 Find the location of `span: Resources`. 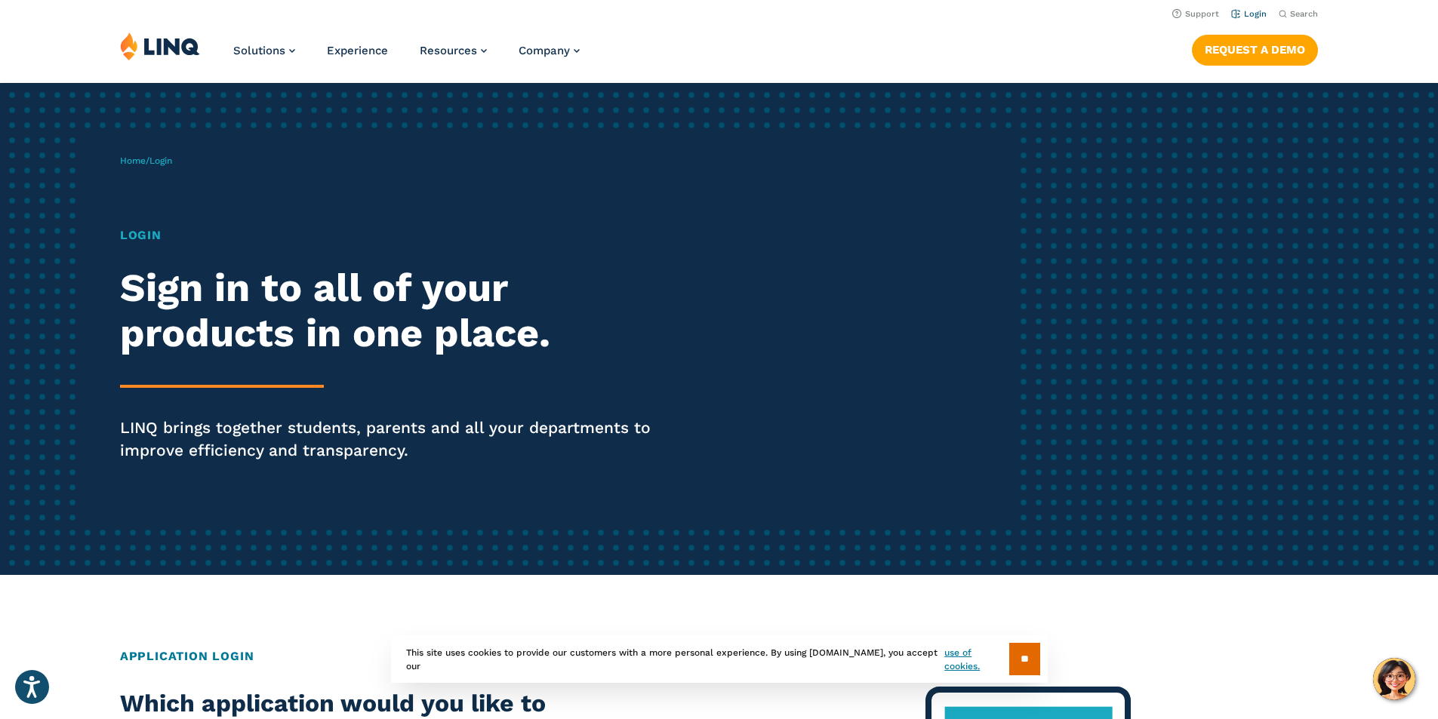

span: Resources is located at coordinates (448, 51).